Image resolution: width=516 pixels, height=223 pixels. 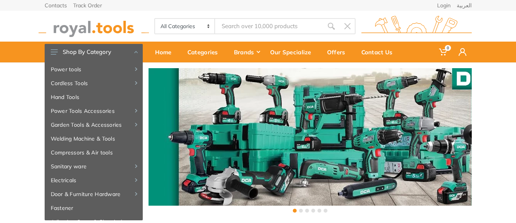 What do you see at coordinates (93, 125) in the screenshot?
I see `a: Garden Tools & Accessories` at bounding box center [93, 125].